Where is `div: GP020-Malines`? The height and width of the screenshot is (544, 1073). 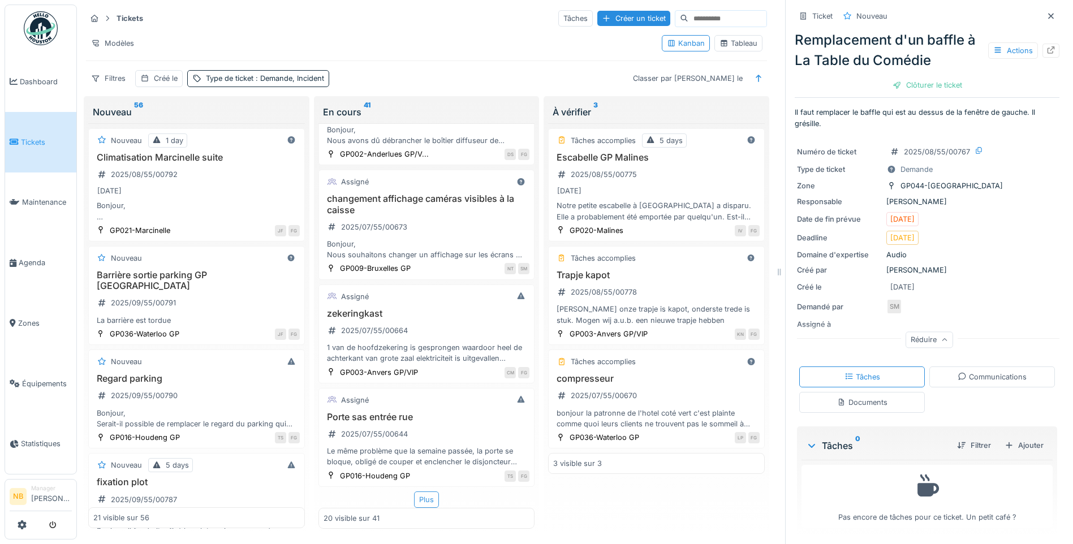 div: GP020-Malines is located at coordinates (596, 230).